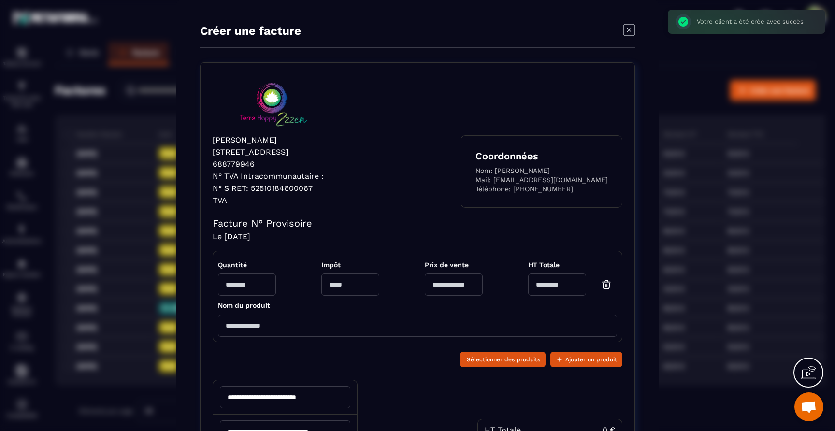 The width and height of the screenshot is (835, 431). Describe the element at coordinates (268, 188) in the screenshot. I see `p: N° SIRET: 52510184600067` at that location.